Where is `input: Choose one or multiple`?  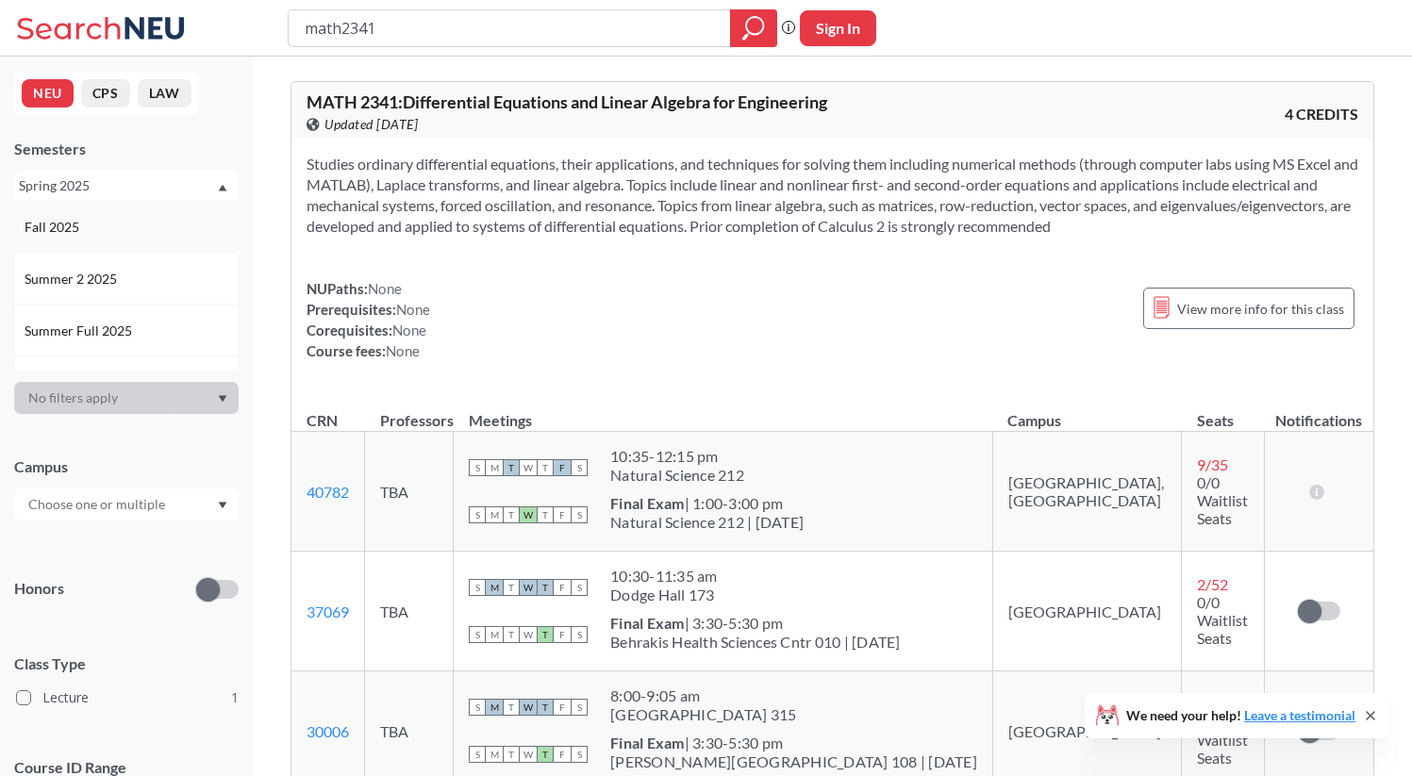
input: Choose one or multiple is located at coordinates (98, 505).